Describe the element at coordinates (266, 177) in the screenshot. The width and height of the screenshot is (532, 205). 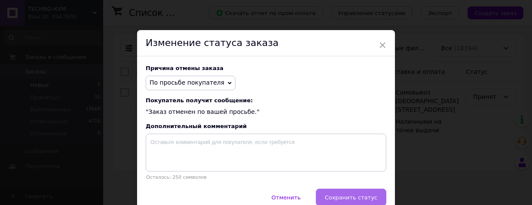
I see `p: Осталось: 250 символов` at that location.